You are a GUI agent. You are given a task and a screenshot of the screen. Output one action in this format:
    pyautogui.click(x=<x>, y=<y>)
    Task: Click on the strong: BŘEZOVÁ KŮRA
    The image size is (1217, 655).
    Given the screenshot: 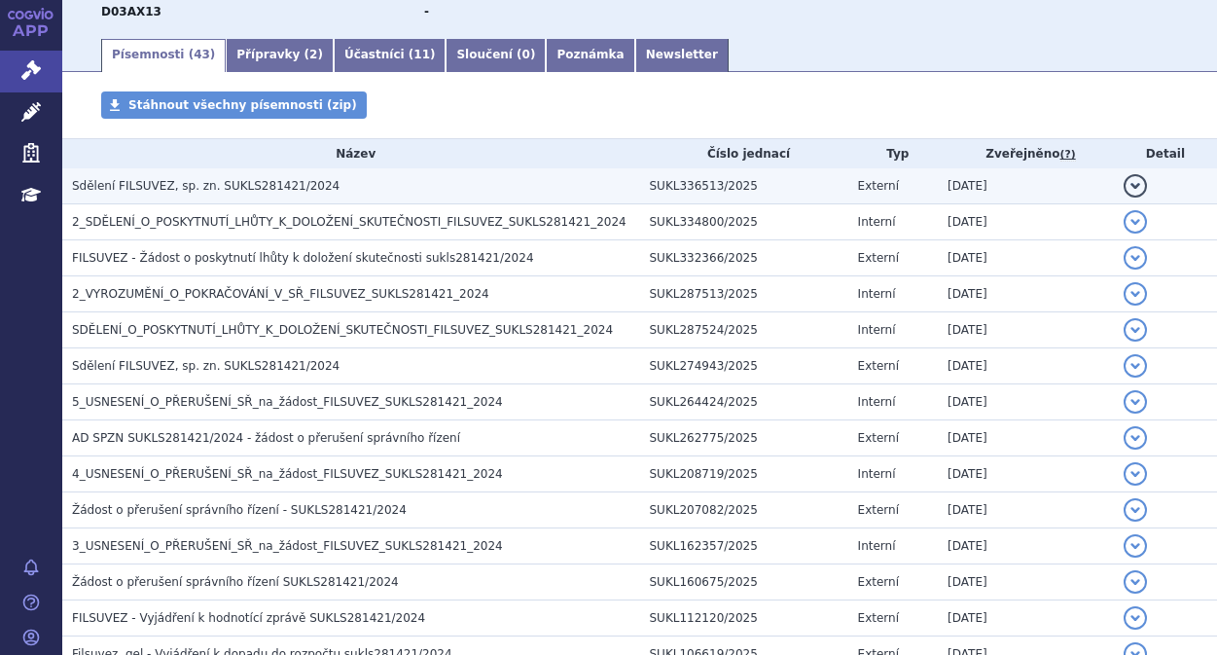 What is the action you would take?
    pyautogui.click(x=131, y=12)
    